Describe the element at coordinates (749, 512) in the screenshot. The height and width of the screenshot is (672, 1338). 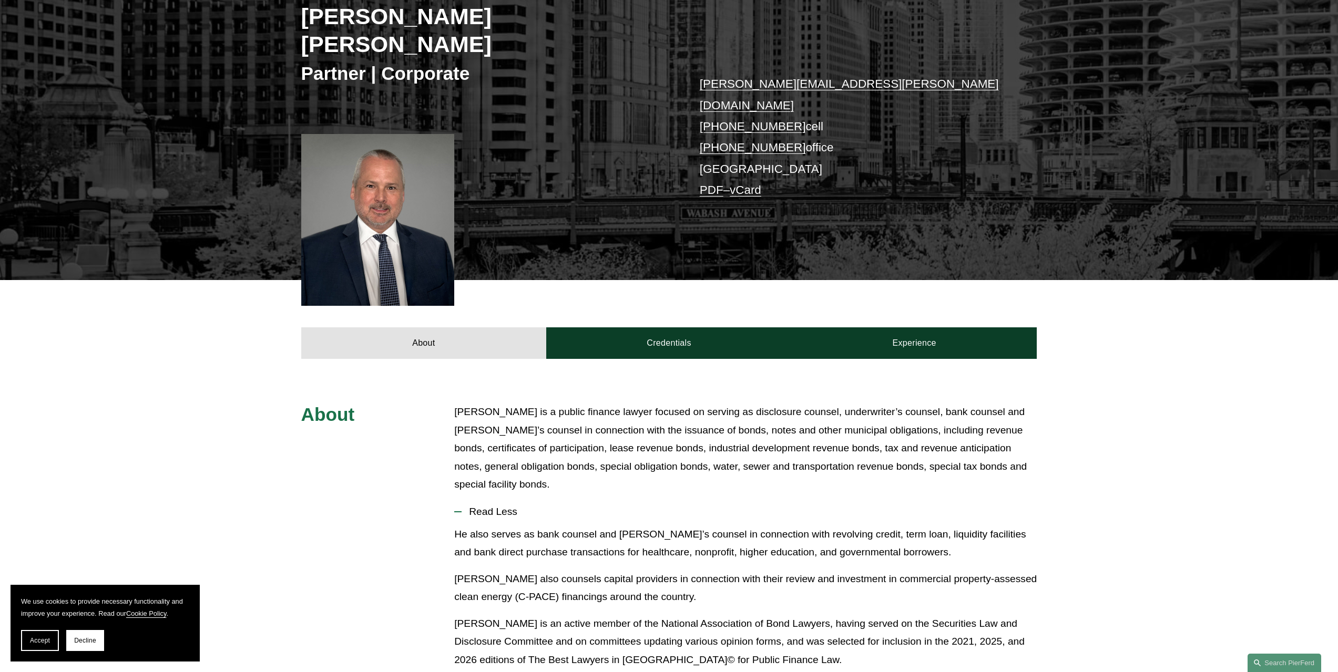
I see `span: Read Less` at that location.